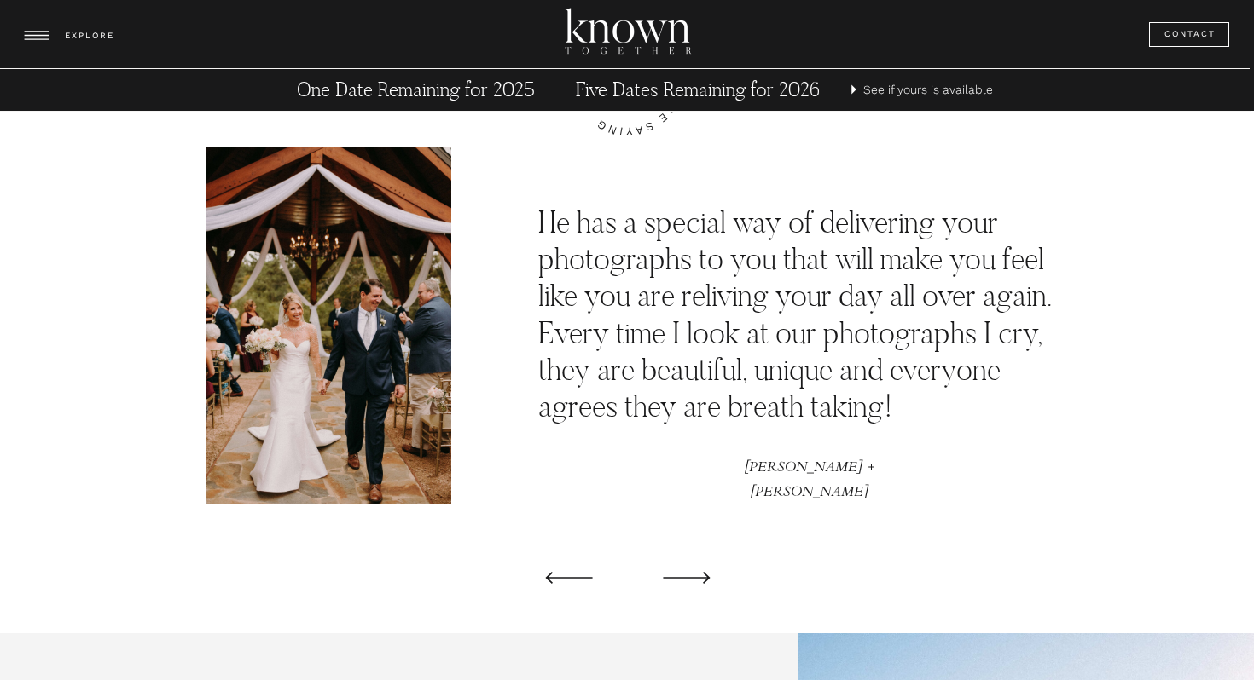 Image resolution: width=1254 pixels, height=680 pixels. What do you see at coordinates (415, 90) in the screenshot?
I see `a: One Date Remaining for 2025` at bounding box center [415, 90].